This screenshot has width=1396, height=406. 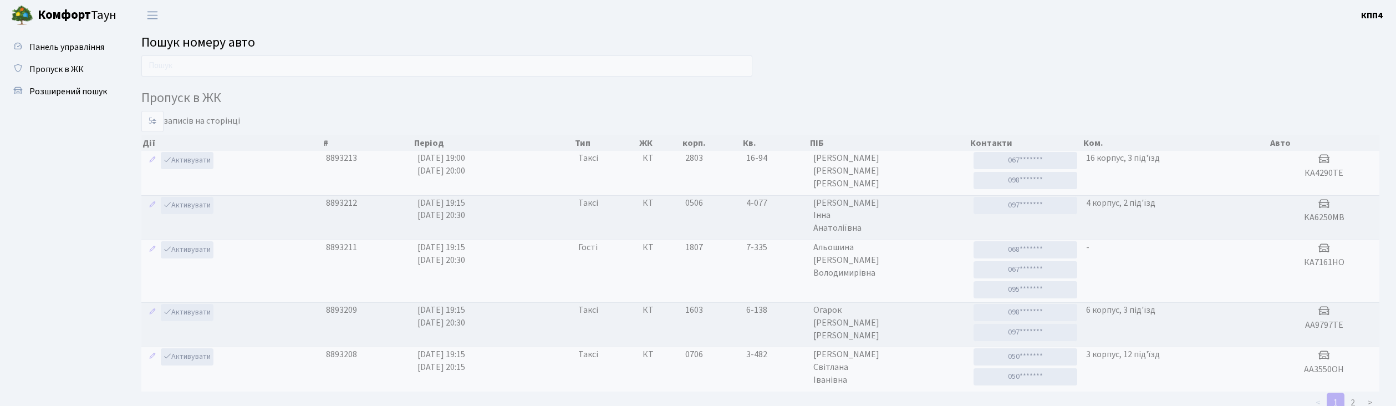 I want to click on span: 0506, so click(x=694, y=203).